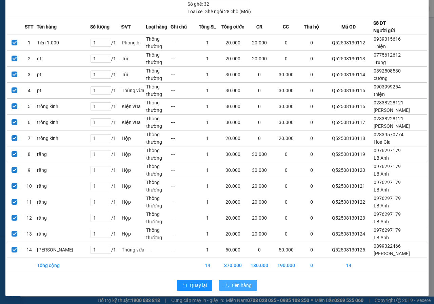  Describe the element at coordinates (194, 285) in the screenshot. I see `button: rollbackQuay lại` at that location.